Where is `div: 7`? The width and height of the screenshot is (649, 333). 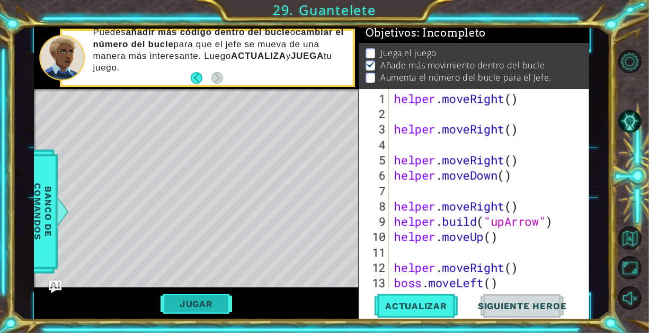 div: 7 is located at coordinates (375, 190).